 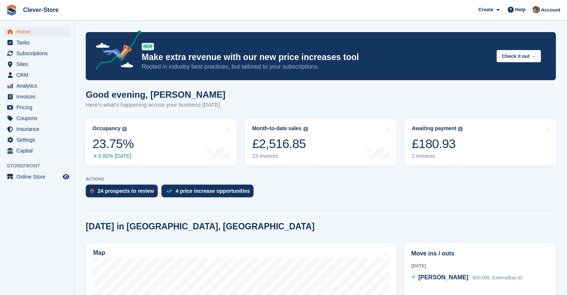 I want to click on p: ACTIONS, so click(x=321, y=179).